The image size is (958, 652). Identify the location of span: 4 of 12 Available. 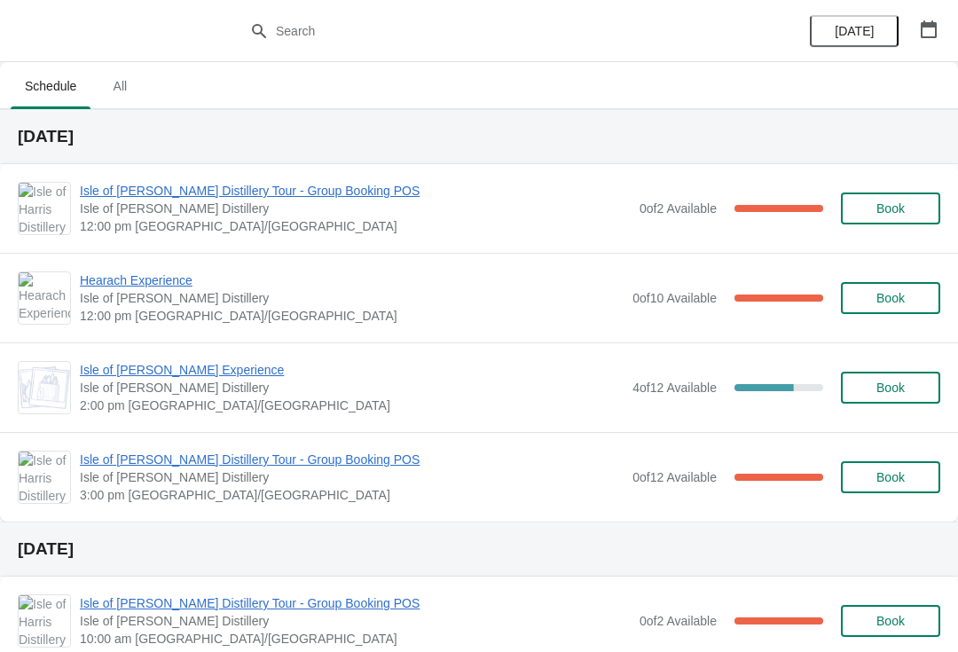
(674, 388).